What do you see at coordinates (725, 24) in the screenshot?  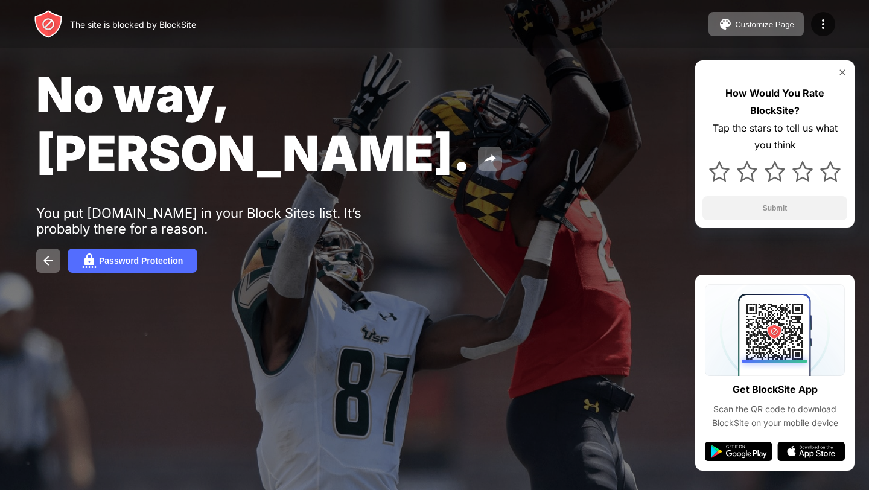 I see `img: pallet.svg` at bounding box center [725, 24].